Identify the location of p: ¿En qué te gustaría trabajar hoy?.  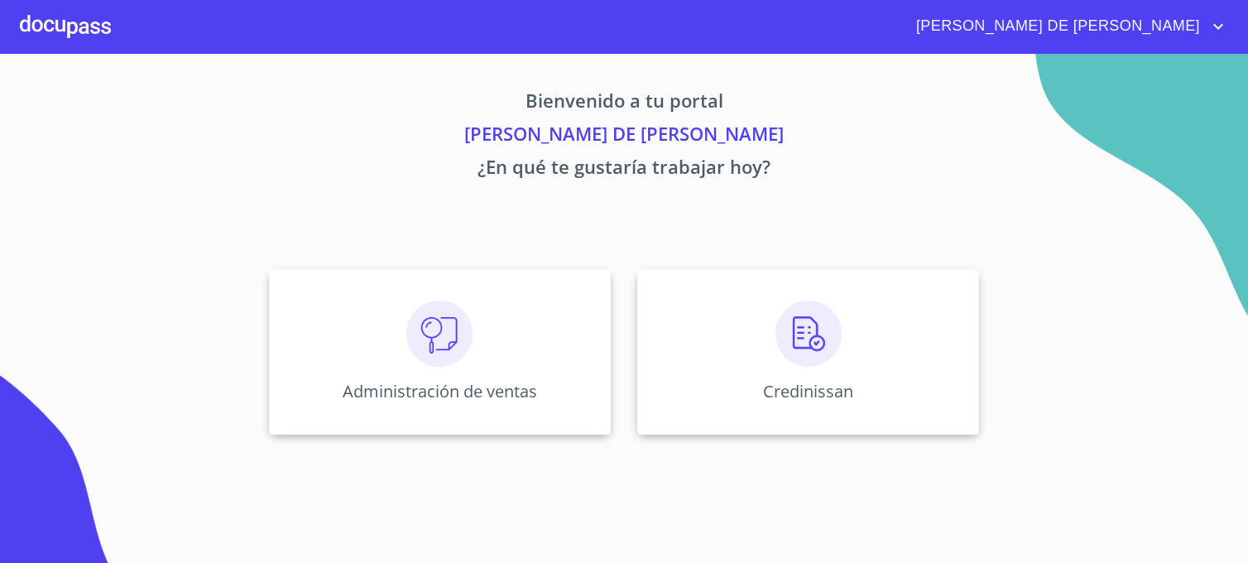
(624, 170).